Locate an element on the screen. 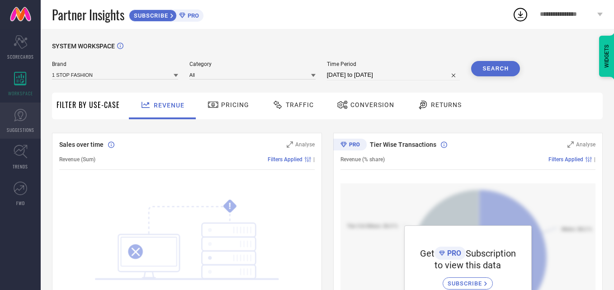 Image resolution: width=614 pixels, height=290 pixels. div: Open download list is located at coordinates (521, 14).